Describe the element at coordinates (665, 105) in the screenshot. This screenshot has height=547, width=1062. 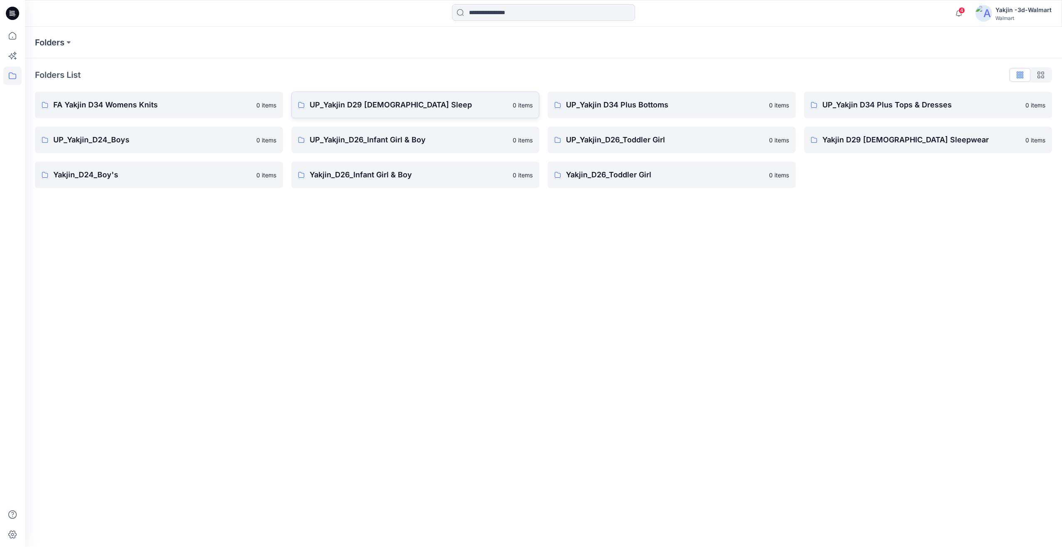
I see `p: UP_Yakjin D34 Plus Bottoms` at that location.